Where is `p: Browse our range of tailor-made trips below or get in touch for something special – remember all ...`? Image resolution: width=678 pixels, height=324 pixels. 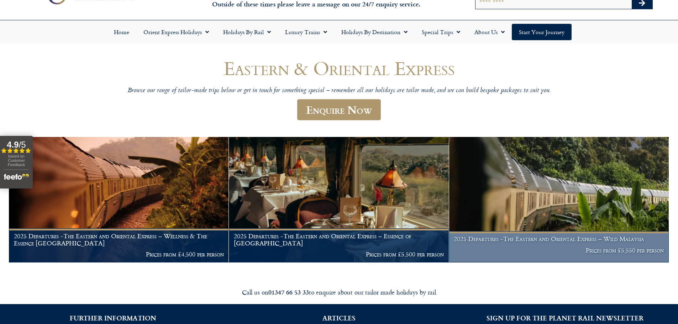 p: Browse our range of tailor-made trips below or get in touch for something special – remember all ... is located at coordinates (339, 91).